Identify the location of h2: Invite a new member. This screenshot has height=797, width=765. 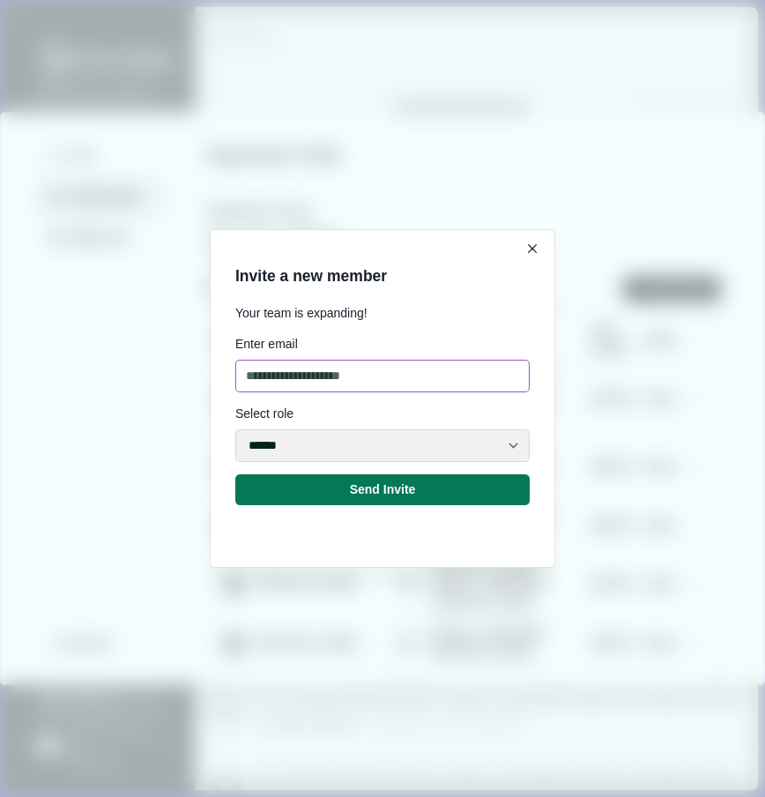
(383, 276).